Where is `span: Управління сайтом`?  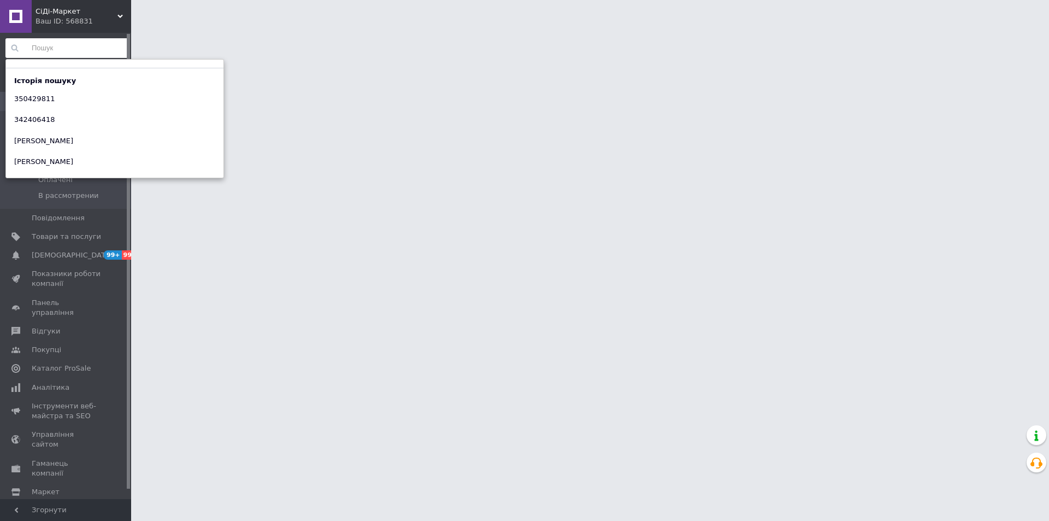 span: Управління сайтом is located at coordinates (66, 439).